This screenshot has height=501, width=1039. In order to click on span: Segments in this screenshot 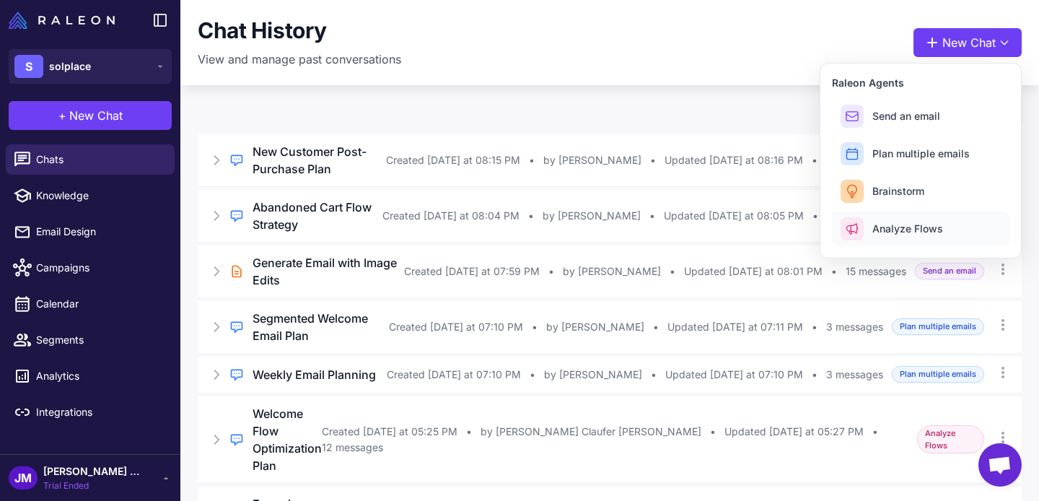, I will do `click(100, 340)`.